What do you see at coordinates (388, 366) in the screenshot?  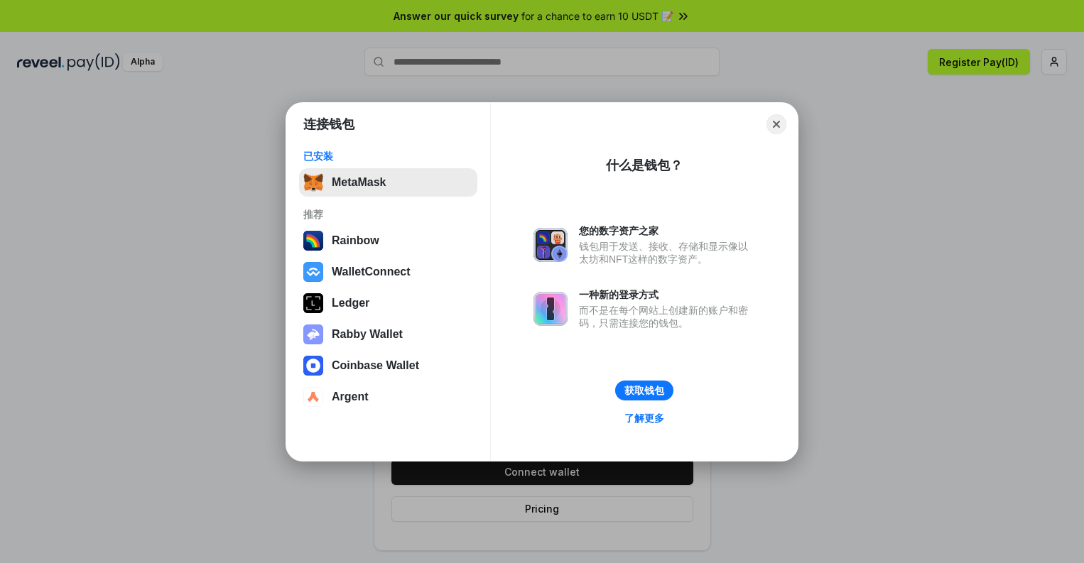 I see `button: Coinbase Wallet` at bounding box center [388, 366].